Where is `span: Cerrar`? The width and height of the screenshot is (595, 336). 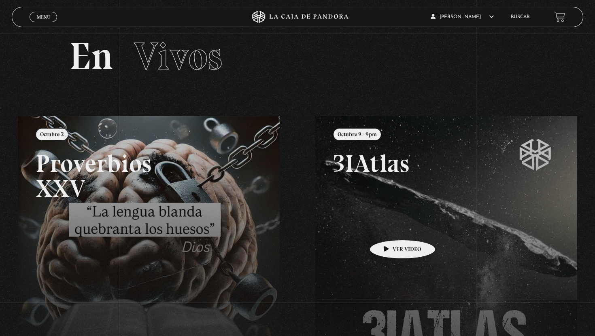
span: Cerrar is located at coordinates (43, 24).